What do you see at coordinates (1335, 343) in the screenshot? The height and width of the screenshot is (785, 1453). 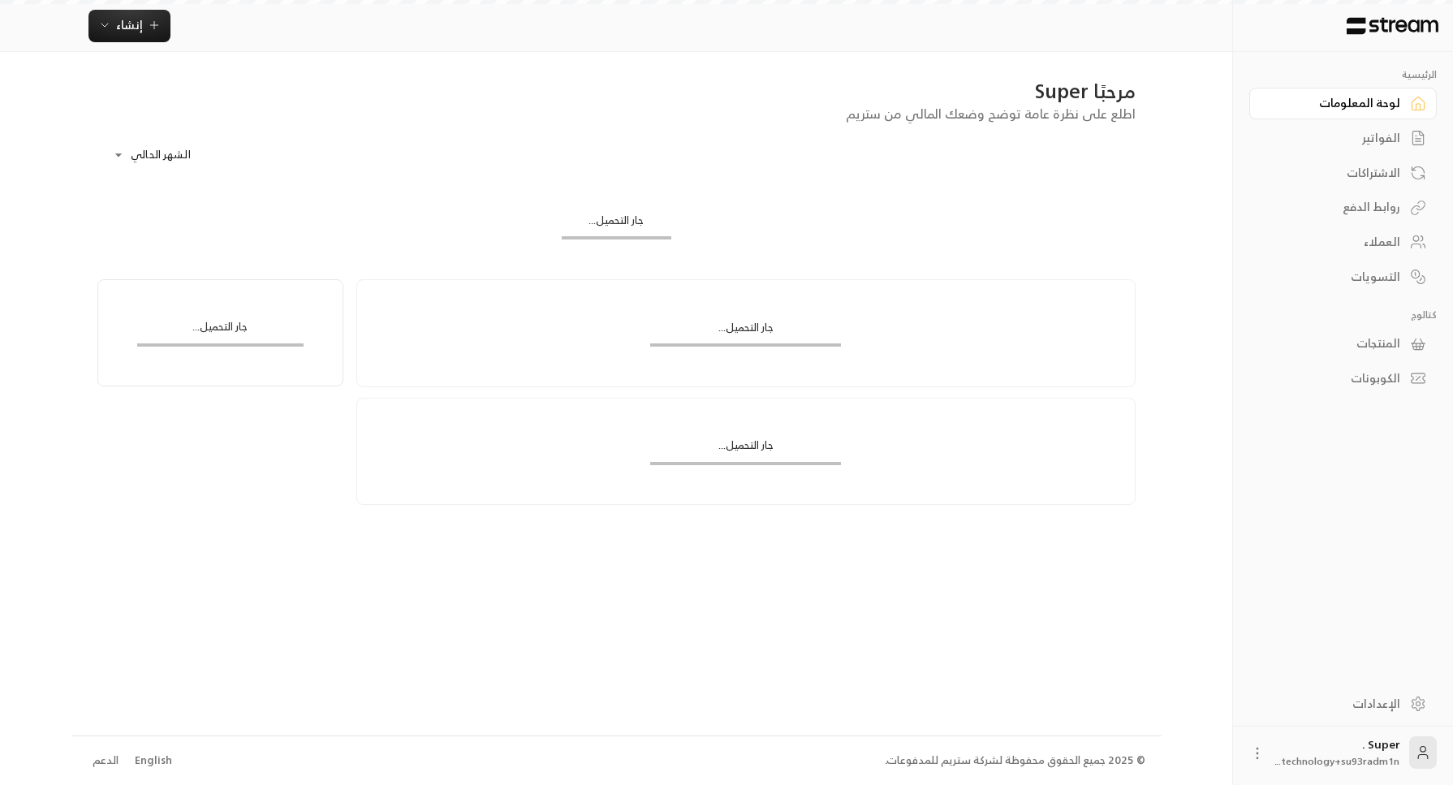 I see `div: المنتجات` at bounding box center [1335, 343].